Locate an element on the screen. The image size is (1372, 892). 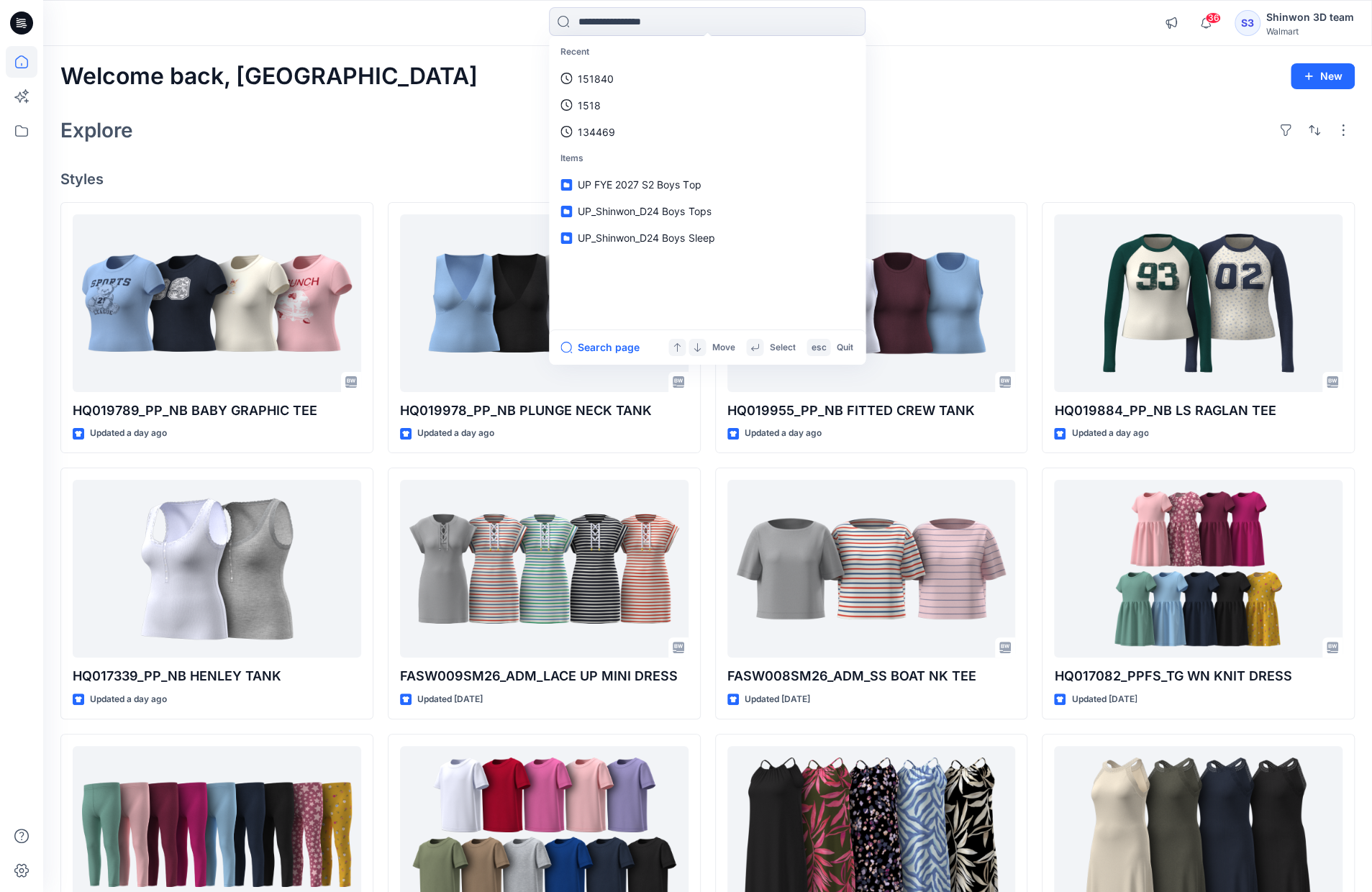
p: Recent is located at coordinates (707, 52).